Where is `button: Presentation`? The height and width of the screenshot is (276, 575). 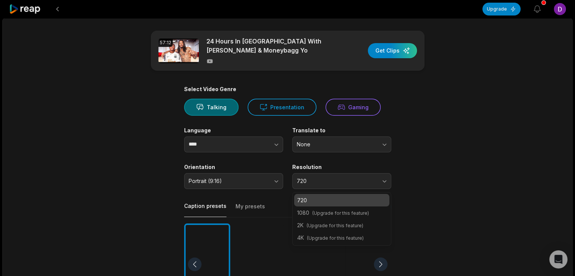
button: Presentation is located at coordinates (282, 107).